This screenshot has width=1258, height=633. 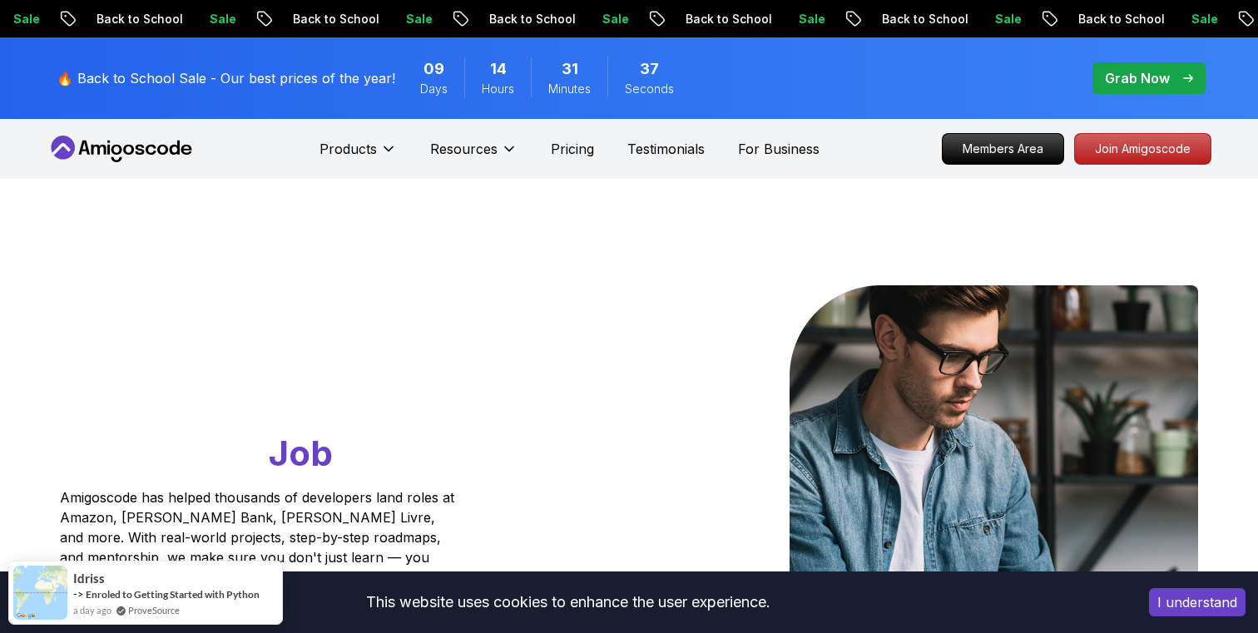 I want to click on a: Members Area, so click(x=1003, y=149).